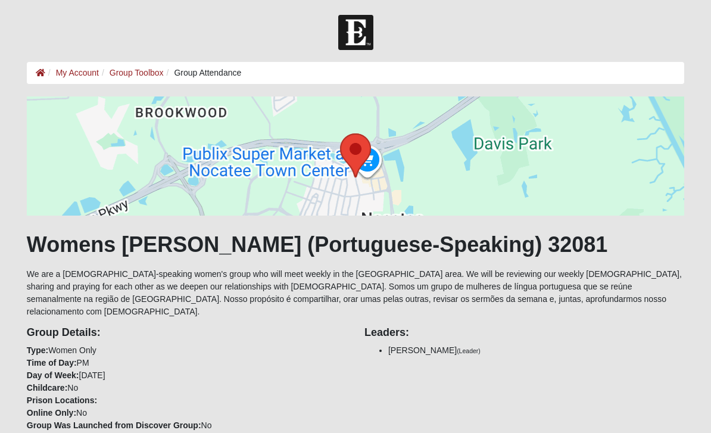  I want to click on strong: Day of Week:, so click(53, 375).